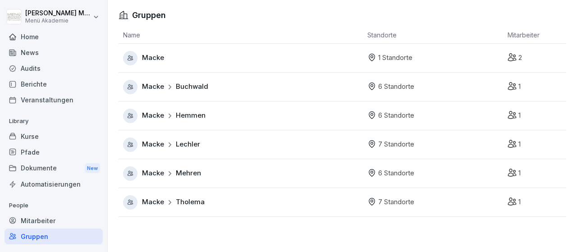 This screenshot has height=252, width=577. I want to click on a: MackeTholema, so click(243, 202).